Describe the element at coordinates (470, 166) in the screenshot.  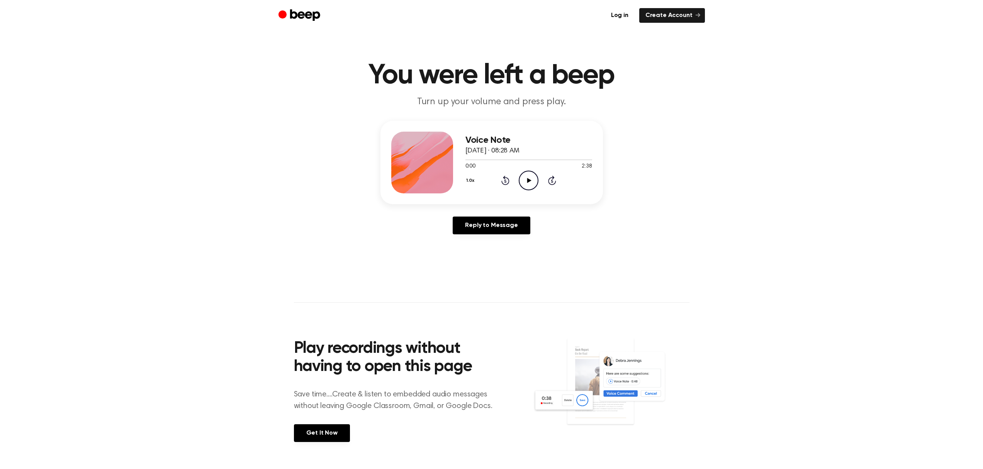
I see `span: 0:00` at that location.